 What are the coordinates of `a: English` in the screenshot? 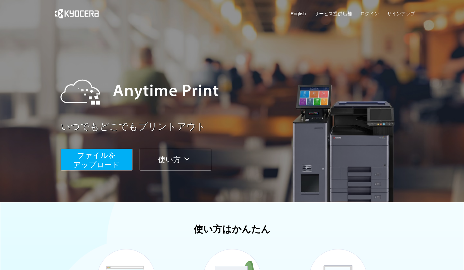 It's located at (298, 13).